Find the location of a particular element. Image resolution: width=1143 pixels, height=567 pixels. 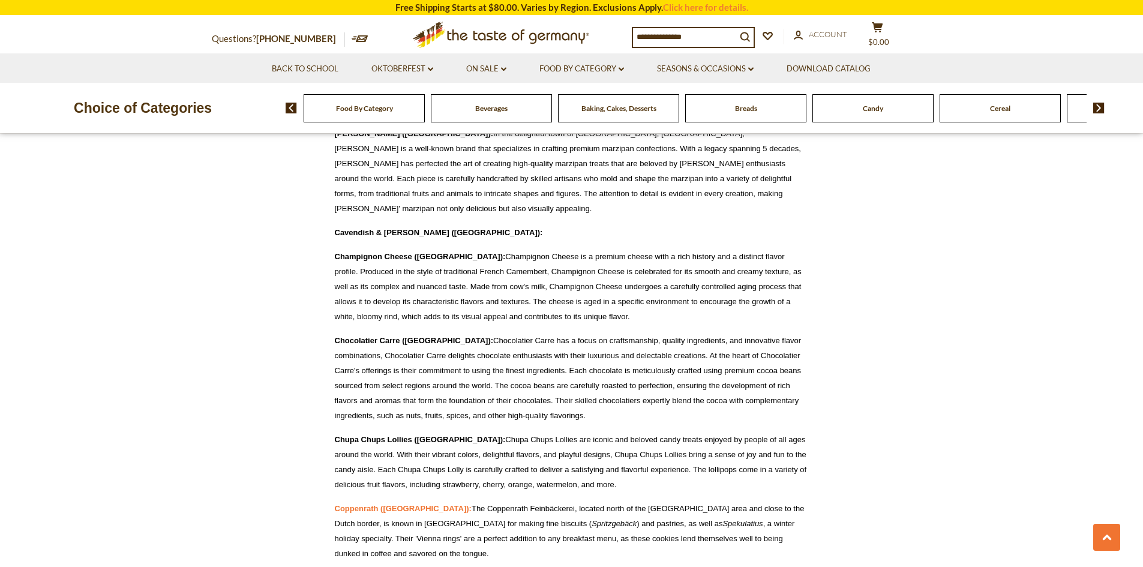

span: Candy is located at coordinates (873, 108).